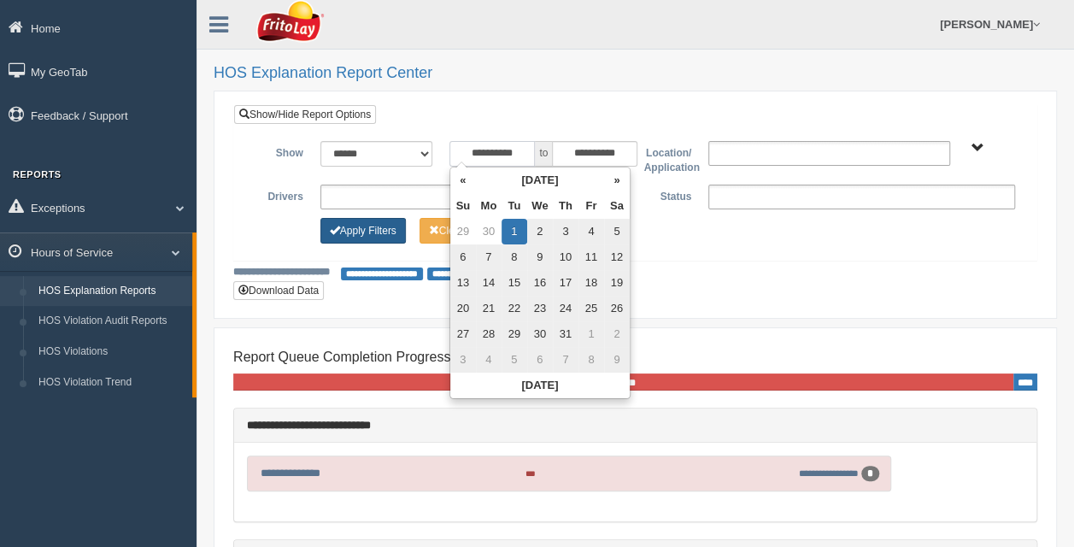 This screenshot has height=547, width=1074. What do you see at coordinates (305, 114) in the screenshot?
I see `a: Show/Hide Report Options` at bounding box center [305, 114].